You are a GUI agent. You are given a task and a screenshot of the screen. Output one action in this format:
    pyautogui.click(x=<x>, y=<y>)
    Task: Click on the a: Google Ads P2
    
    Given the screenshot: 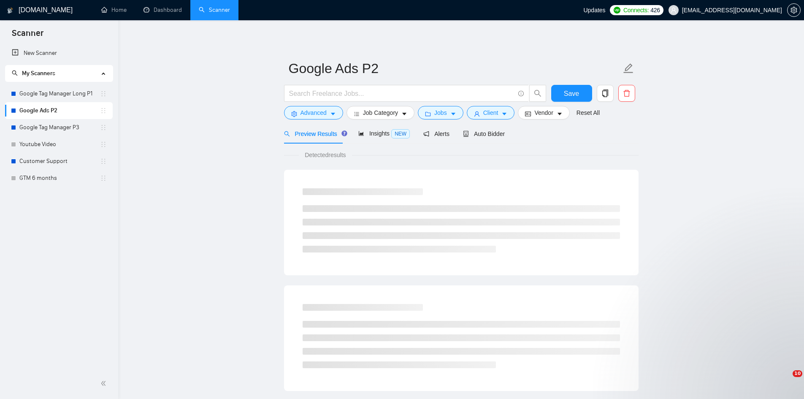 What is the action you would take?
    pyautogui.click(x=60, y=111)
    